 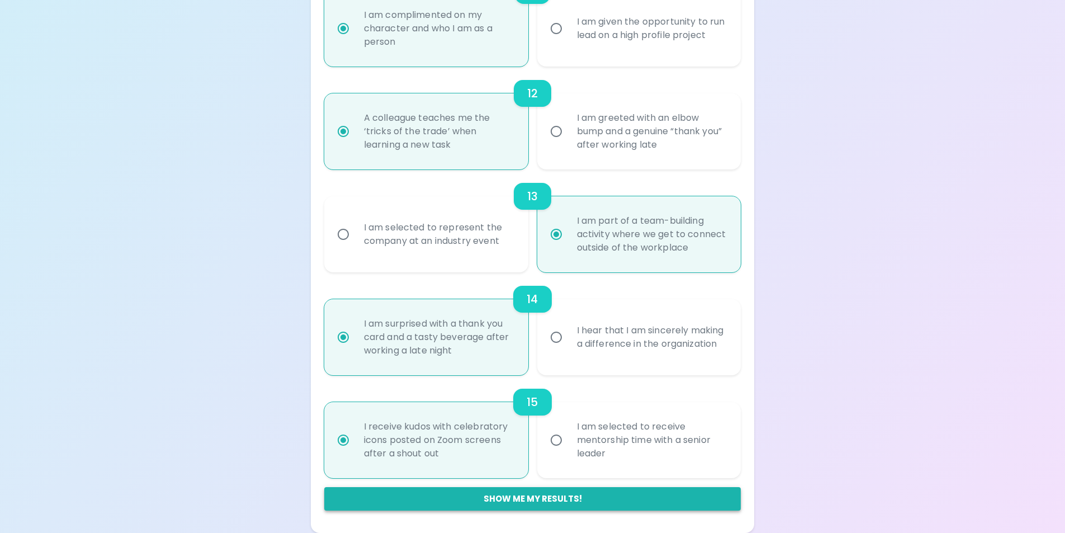 I want to click on div: I hear that I am sincerely making a difference in the organization, so click(x=651, y=337).